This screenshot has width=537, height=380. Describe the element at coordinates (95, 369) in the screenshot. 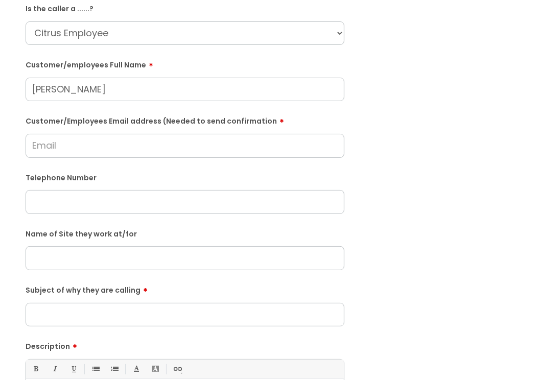

I see `a: • Unordered List (Ctrl-Shift-7)` at that location.